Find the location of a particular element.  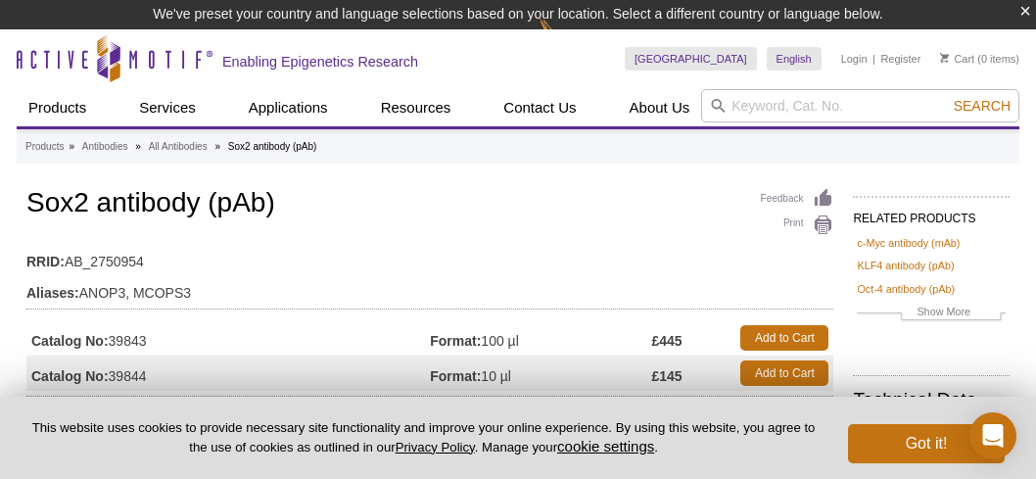

p: This website uses cookies to provide necessary site functionality and improve your online experie... is located at coordinates (423, 438).